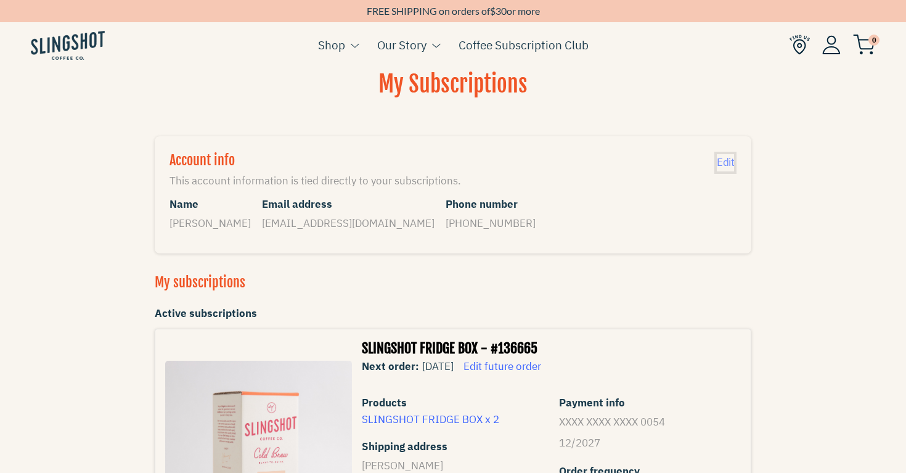 Image resolution: width=906 pixels, height=473 pixels. What do you see at coordinates (430, 419) in the screenshot?
I see `a: SLINGSHOT FRIDGE BOX x 2` at bounding box center [430, 419].